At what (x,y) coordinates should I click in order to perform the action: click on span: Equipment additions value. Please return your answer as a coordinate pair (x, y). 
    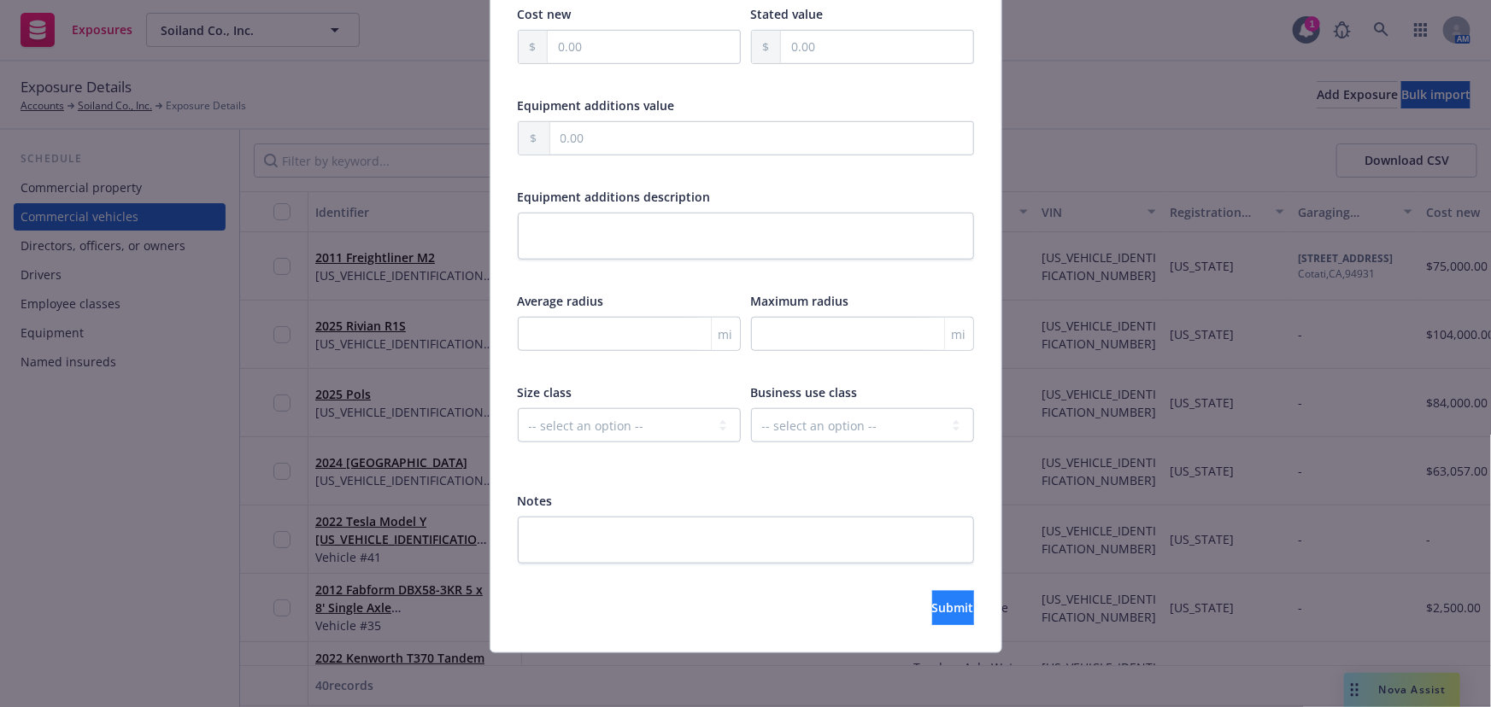
    Looking at the image, I should click on (596, 105).